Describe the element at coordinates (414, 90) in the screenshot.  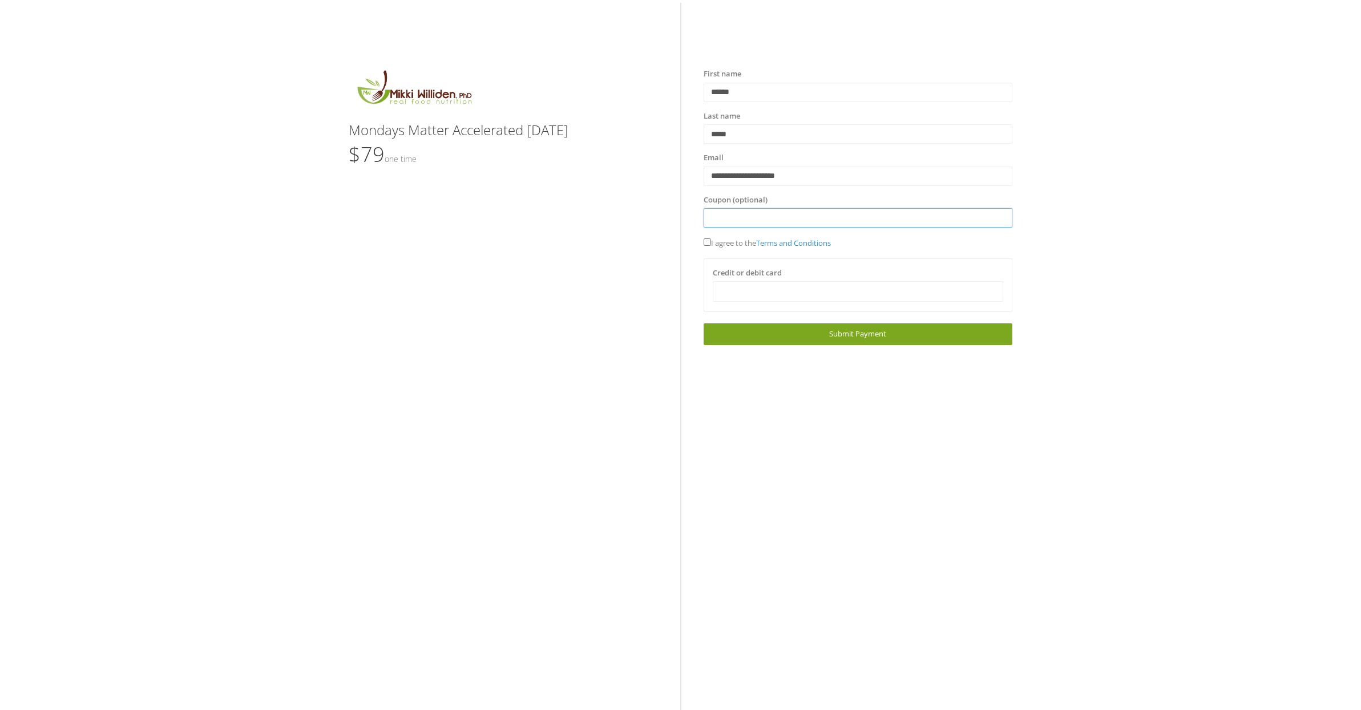
I see `img: MikkiLogoMain.png` at that location.